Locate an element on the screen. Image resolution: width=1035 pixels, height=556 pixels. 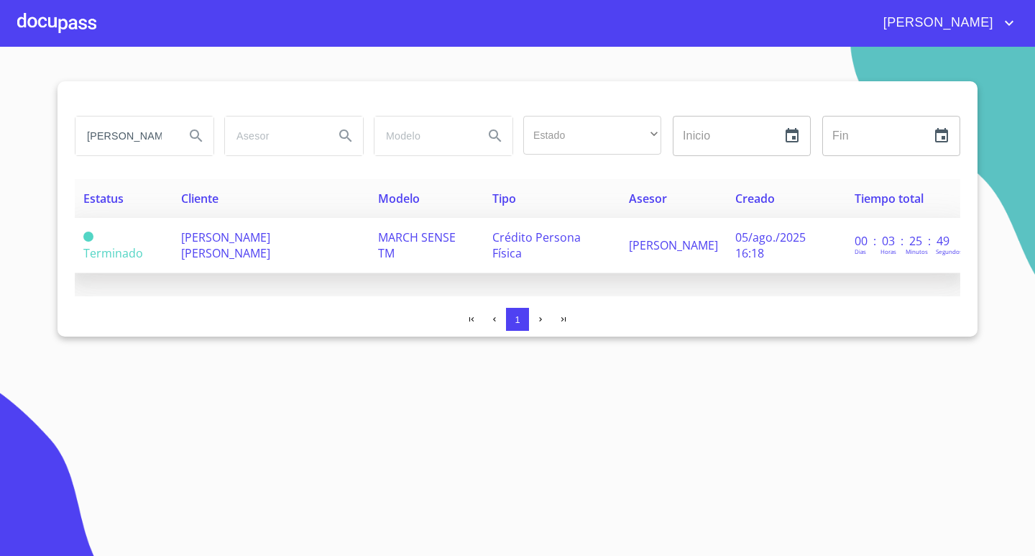
span: 05/ago./2025 16:18 is located at coordinates (771, 245).